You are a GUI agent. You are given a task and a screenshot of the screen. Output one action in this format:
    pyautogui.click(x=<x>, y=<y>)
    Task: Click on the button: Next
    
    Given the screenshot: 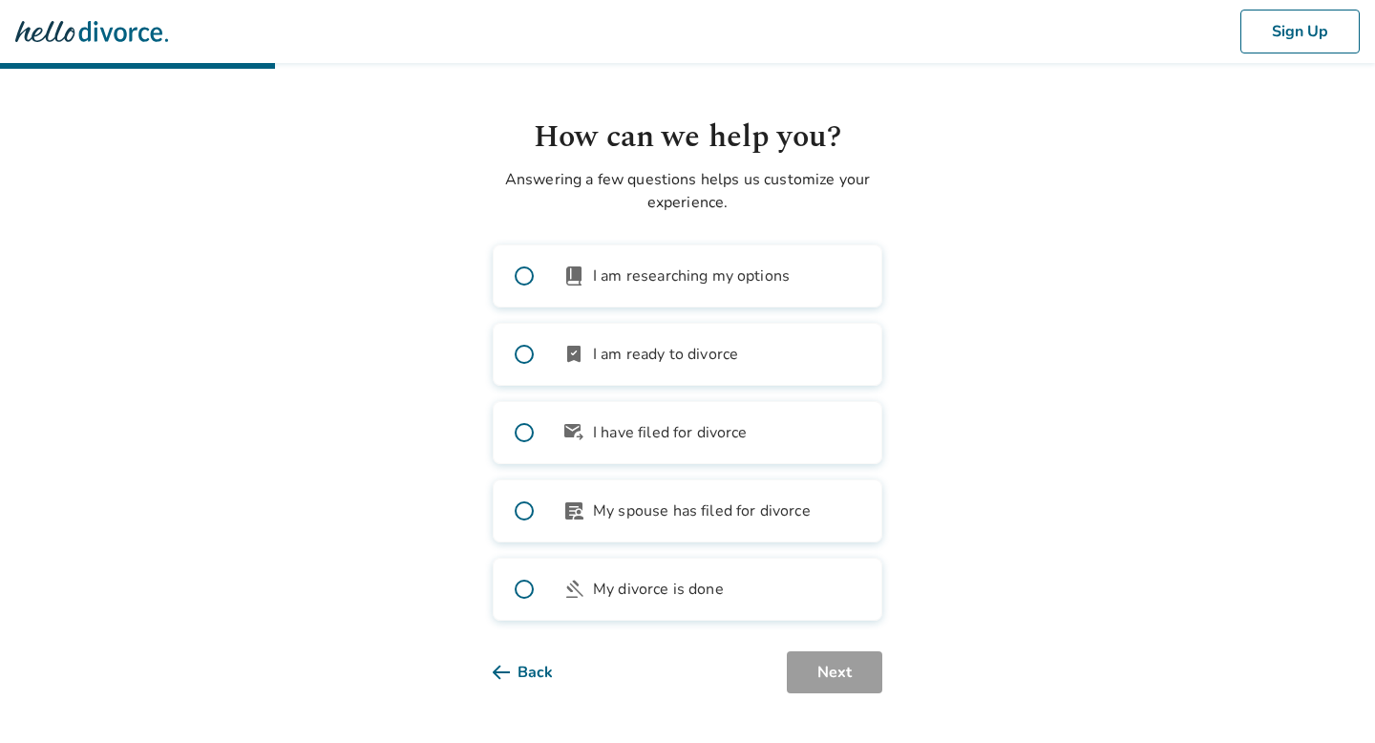 What is the action you would take?
    pyautogui.click(x=834, y=672)
    